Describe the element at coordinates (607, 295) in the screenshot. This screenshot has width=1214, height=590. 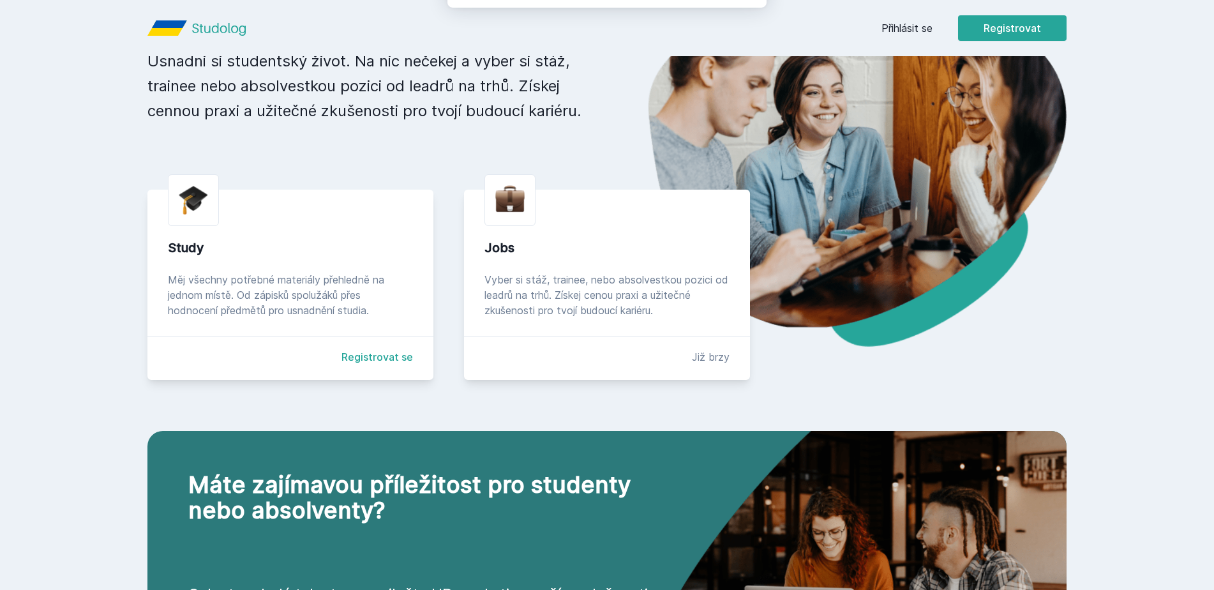
I see `div: Vyber si stáž, trainee, nebo absolvestkou pozici od leadrů na trhů. Získej cenou praxi a užitečné...` at that location.